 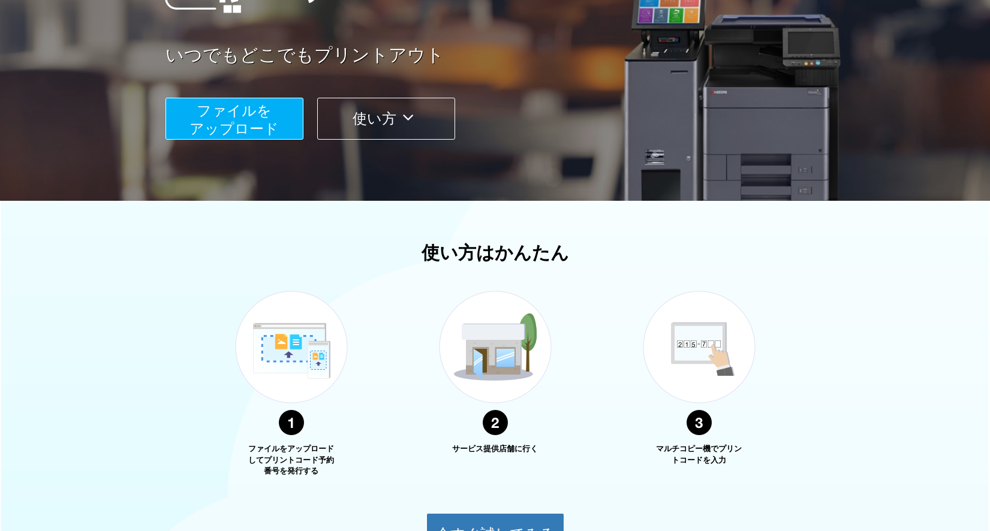 I want to click on p: ファイルをアップロードしてプリントコード予約番号を発行する, so click(x=291, y=461).